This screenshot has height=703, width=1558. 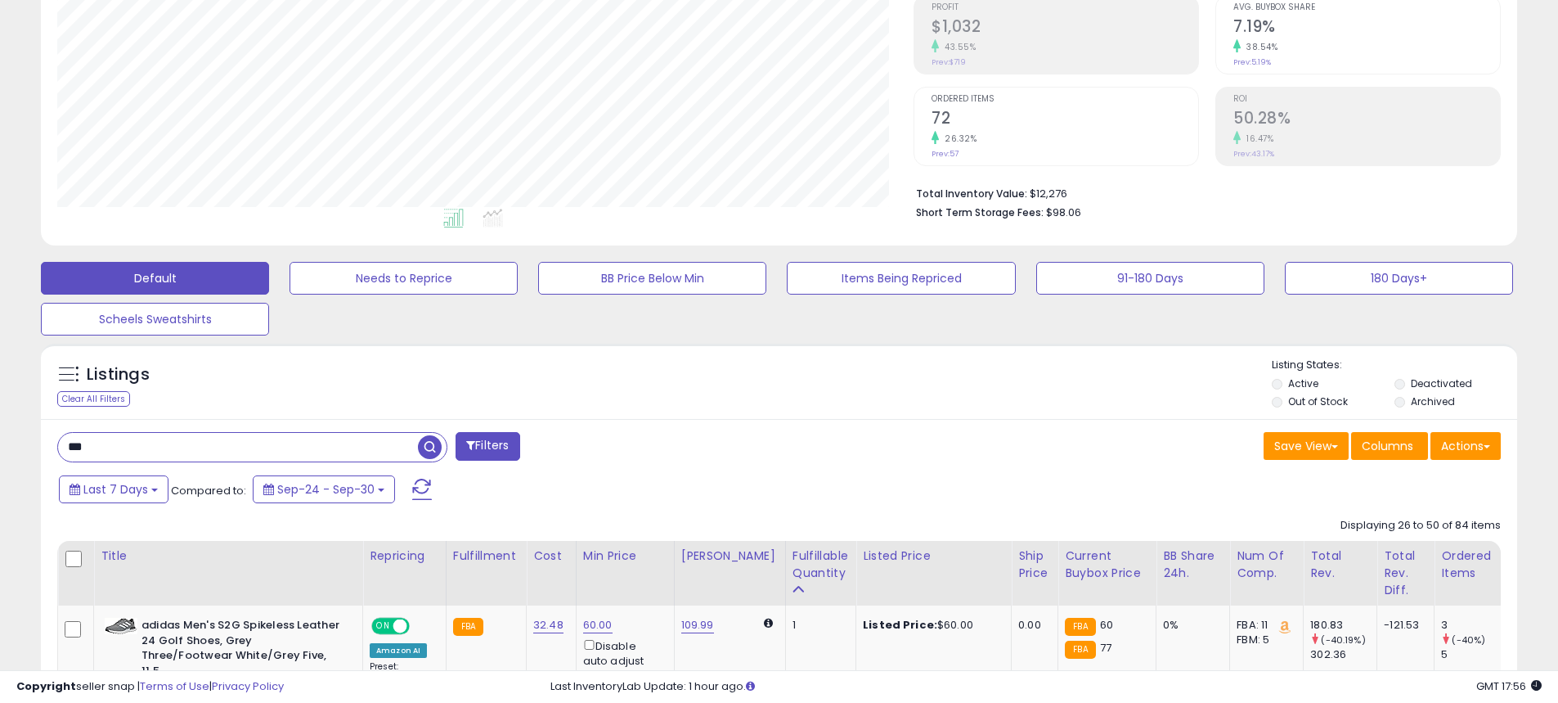 What do you see at coordinates (698, 625) in the screenshot?
I see `a: 109.99` at bounding box center [698, 625].